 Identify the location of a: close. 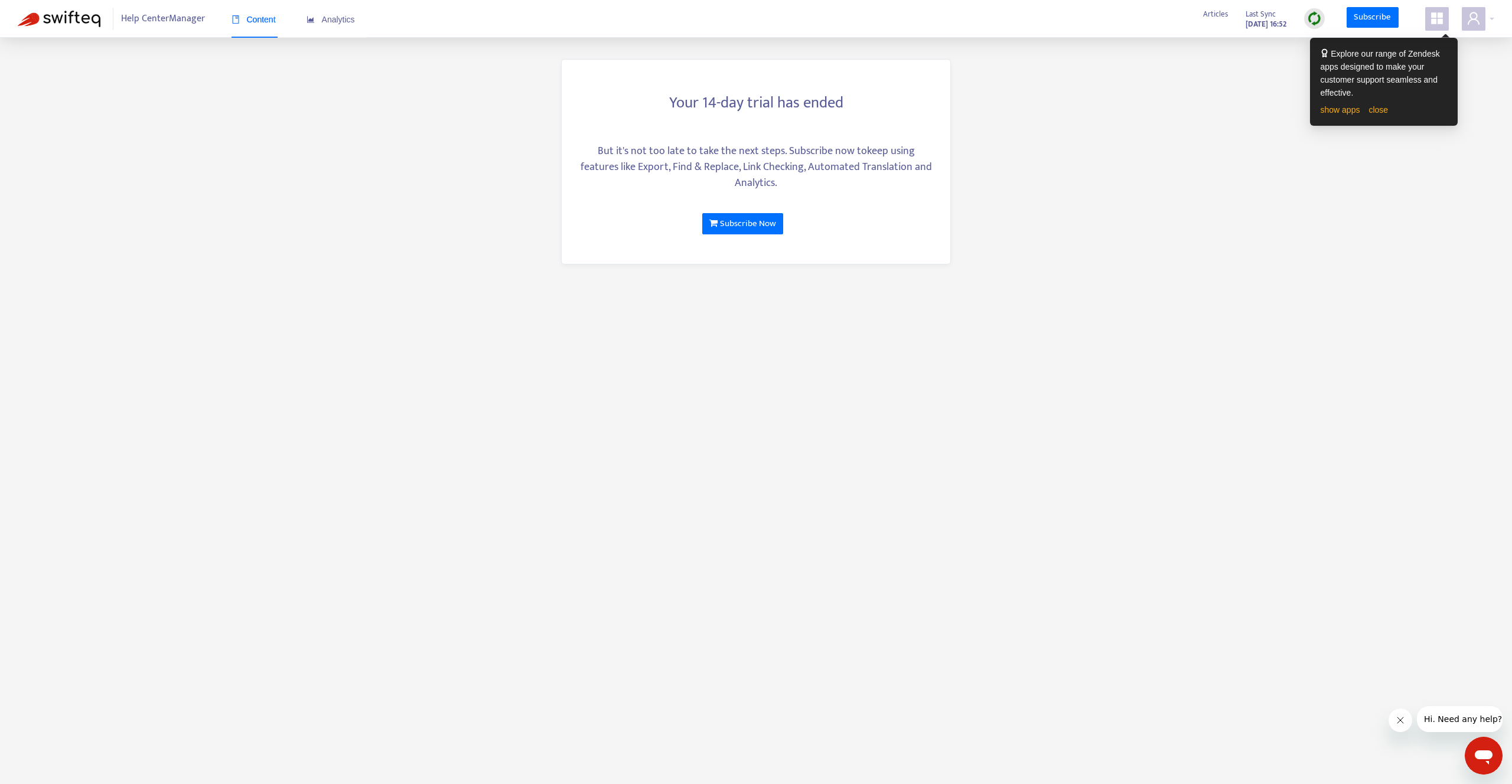
(1378, 110).